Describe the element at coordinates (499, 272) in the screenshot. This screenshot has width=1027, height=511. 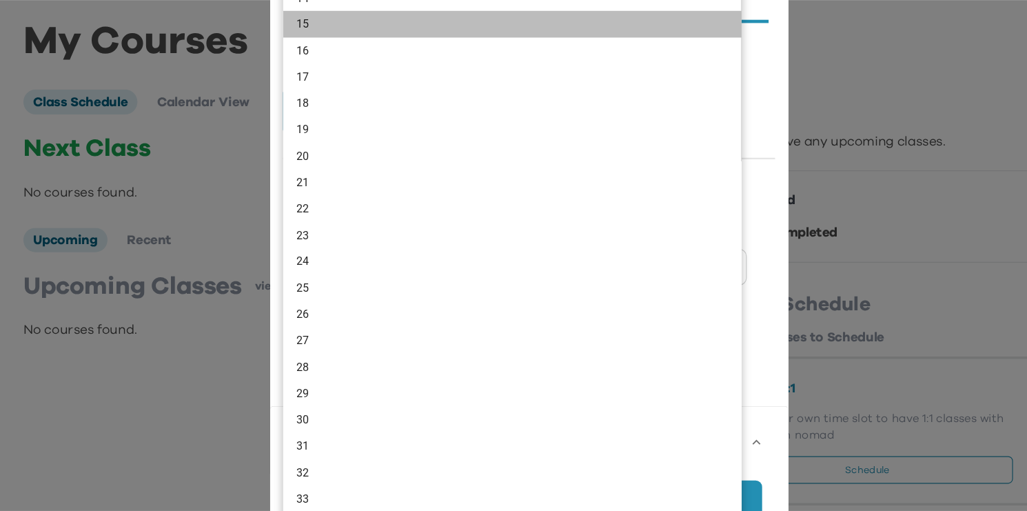
I see `li: 24` at that location.